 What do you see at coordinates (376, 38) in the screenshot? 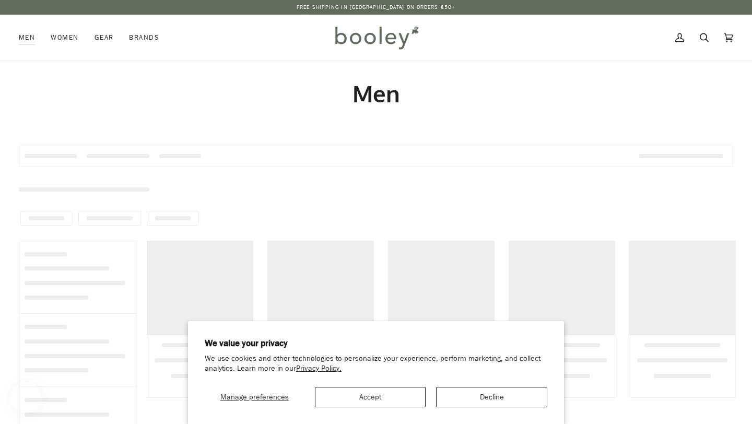
I see `img: Booley` at bounding box center [376, 38].